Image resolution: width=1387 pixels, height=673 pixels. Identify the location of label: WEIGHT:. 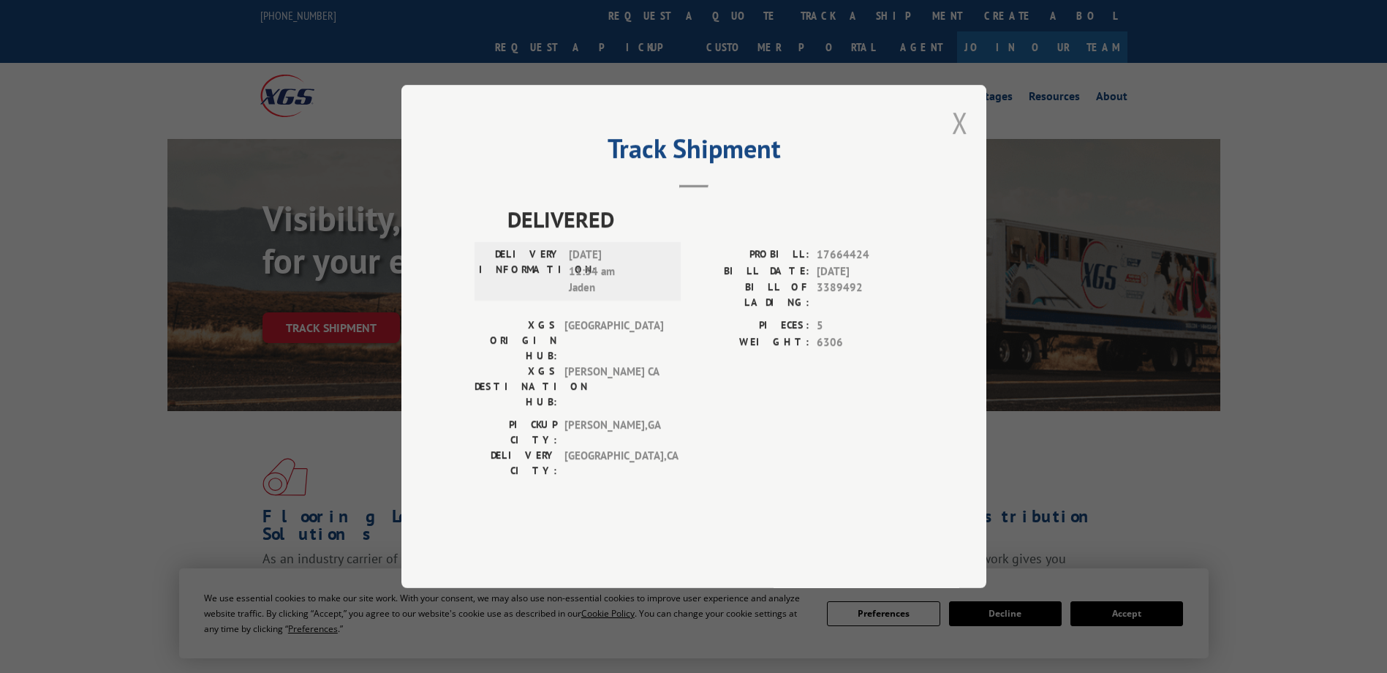
(752, 342).